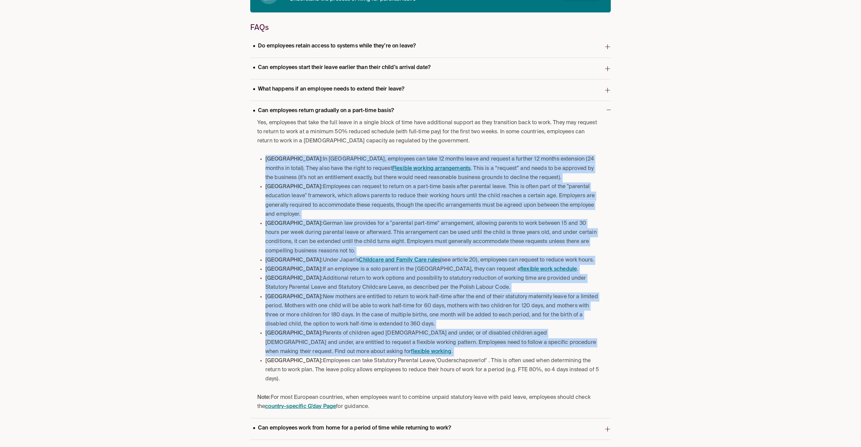 This screenshot has width=861, height=447. Describe the element at coordinates (548, 269) in the screenshot. I see `a: flexible work schedule` at that location.